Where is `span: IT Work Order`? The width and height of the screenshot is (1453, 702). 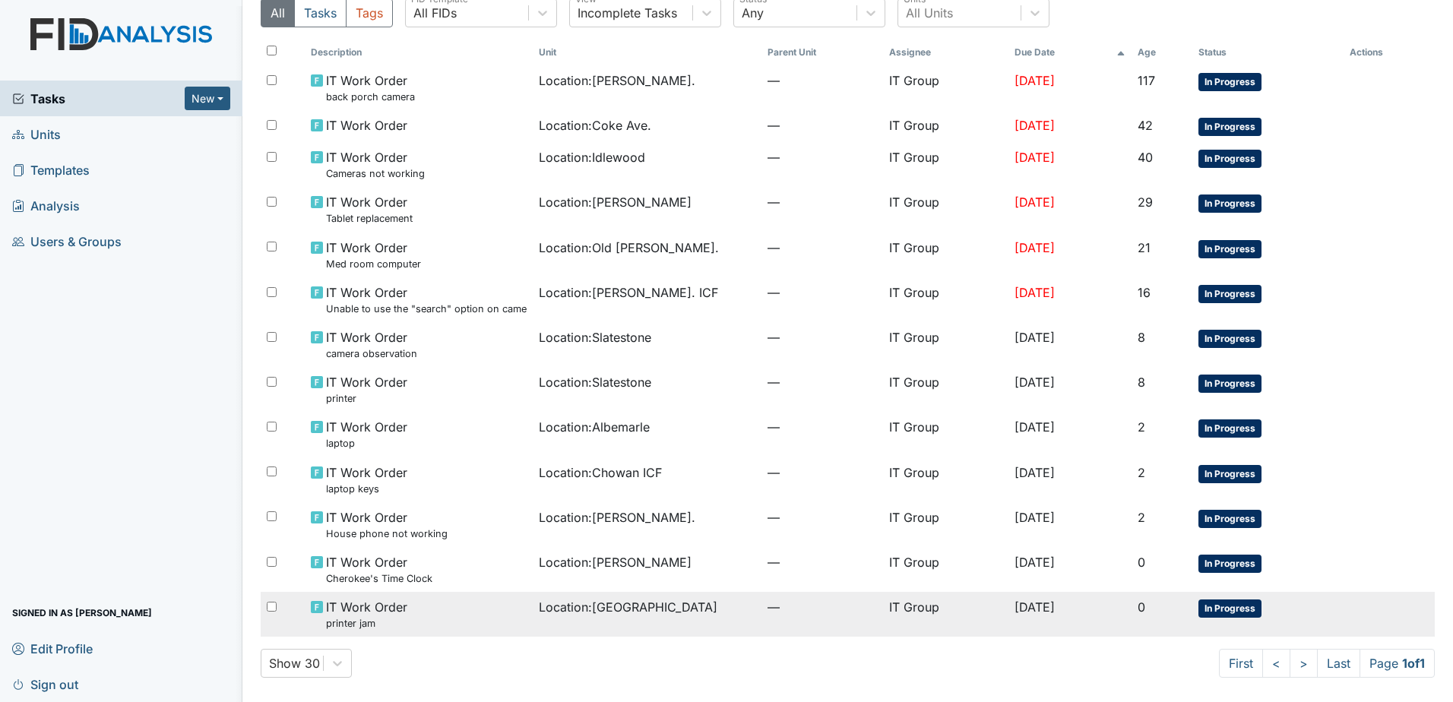 span: IT Work Order is located at coordinates (366, 125).